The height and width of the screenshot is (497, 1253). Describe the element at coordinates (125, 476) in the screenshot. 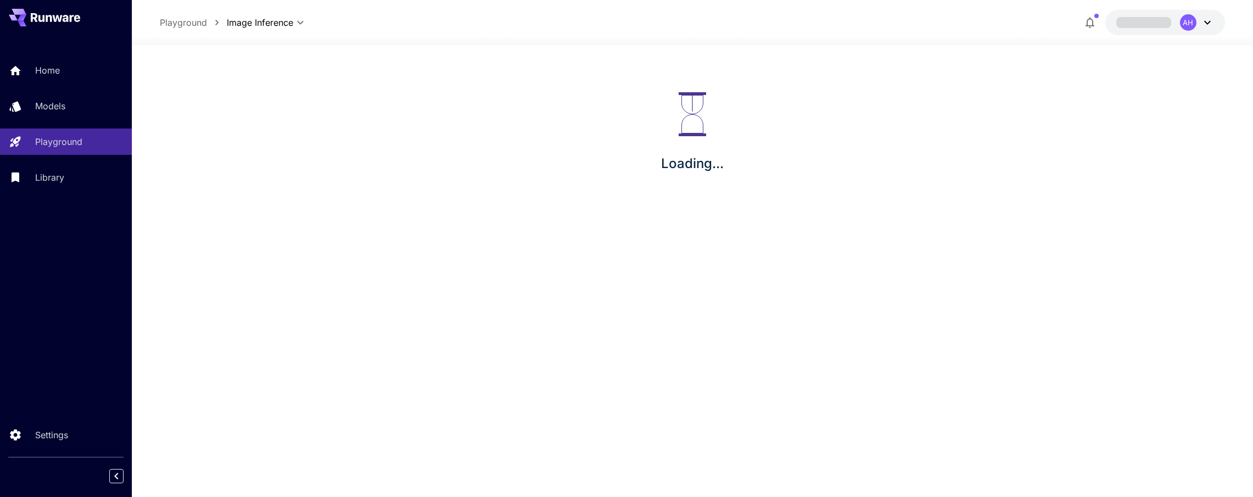

I see `div: Collapse sidebar` at that location.